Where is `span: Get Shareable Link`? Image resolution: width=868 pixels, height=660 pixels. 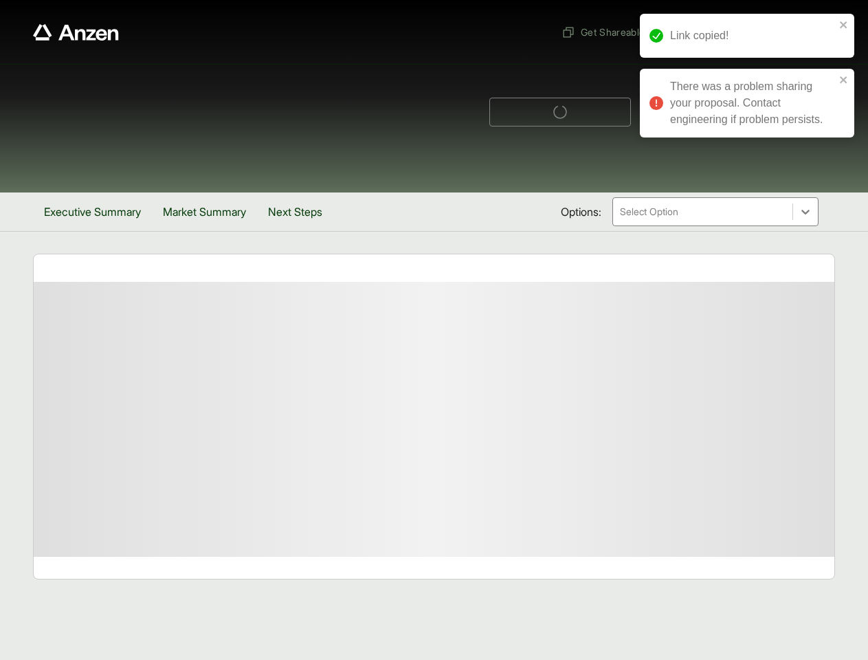 span: Get Shareable Link is located at coordinates (614, 32).